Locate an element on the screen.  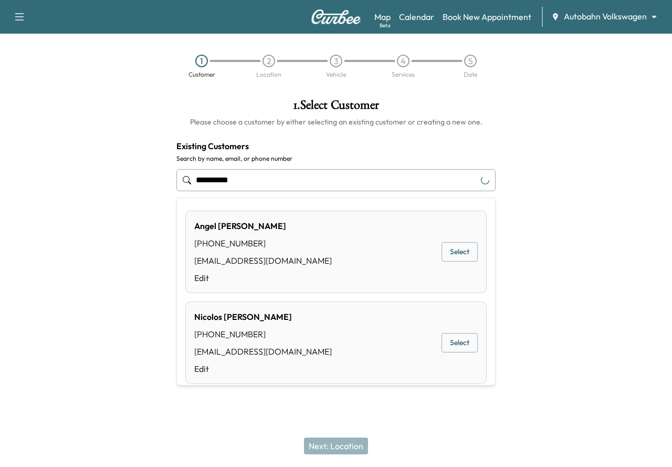
h4: Existing Customers is located at coordinates (336, 146).